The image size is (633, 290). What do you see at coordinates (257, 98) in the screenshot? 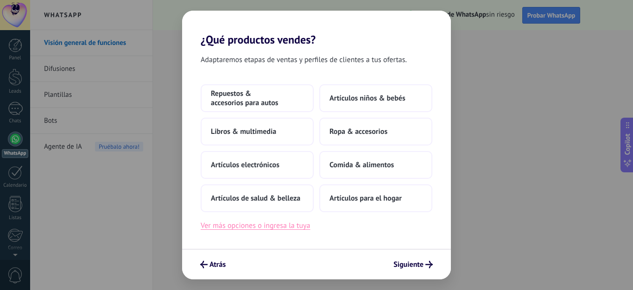
I see `span: Repuestos & accesorios para autos` at bounding box center [257, 98].